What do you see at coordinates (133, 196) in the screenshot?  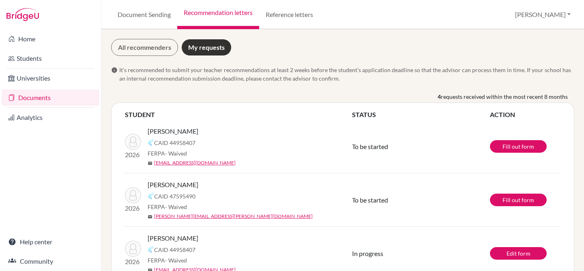 I see `img: Premchandani, Aarav` at bounding box center [133, 196].